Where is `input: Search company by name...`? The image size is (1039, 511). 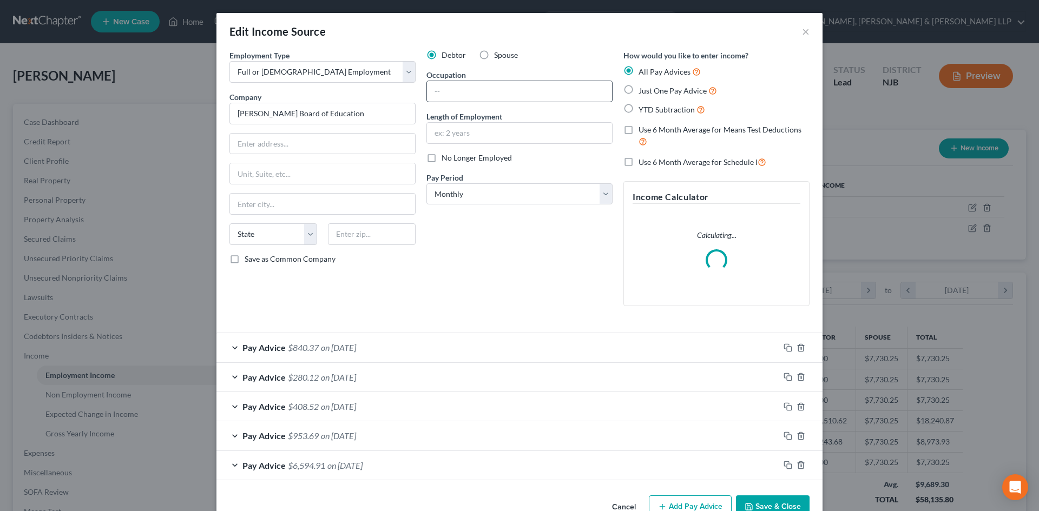
input: Search company by name... is located at coordinates (322, 114).